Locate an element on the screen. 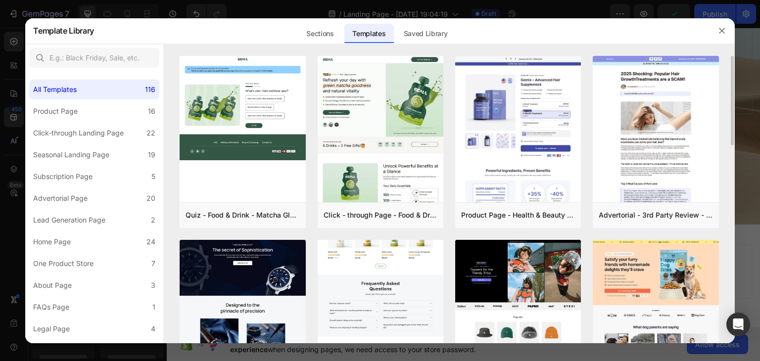 Image resolution: width=760 pixels, height=361 pixels. div: 3 is located at coordinates (153, 285).